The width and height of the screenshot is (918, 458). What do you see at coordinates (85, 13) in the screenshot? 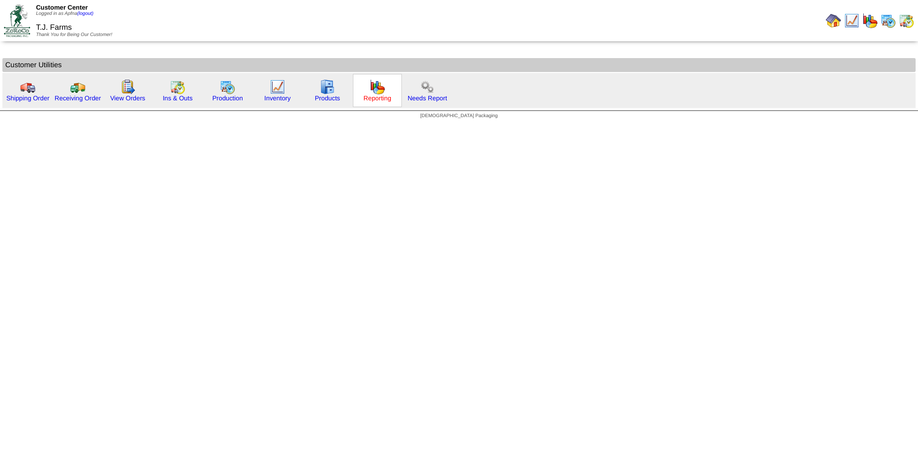
I see `a: (logout)` at bounding box center [85, 13].